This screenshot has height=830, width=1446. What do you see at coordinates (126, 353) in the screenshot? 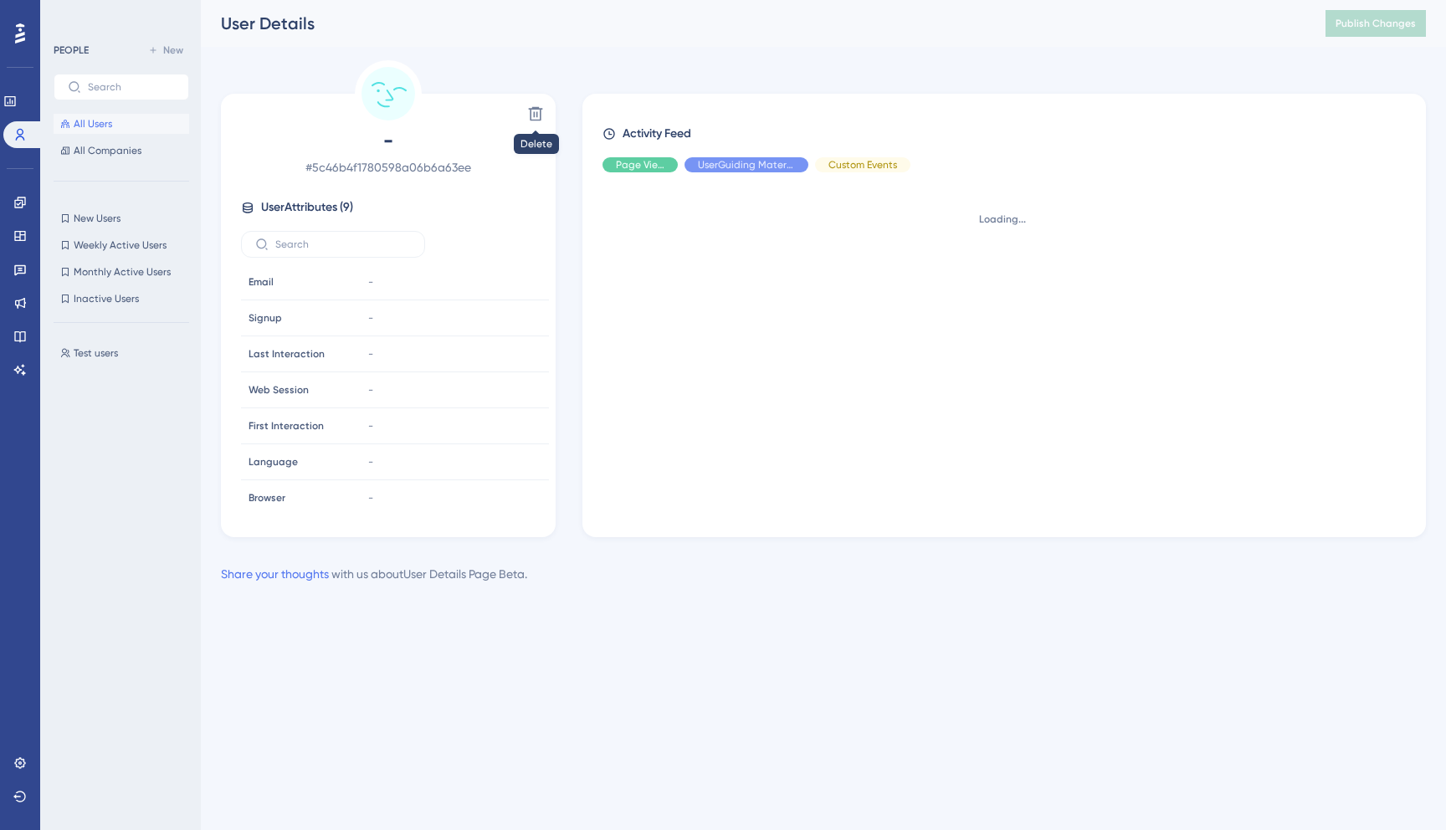
I see `button: Test users` at bounding box center [126, 353].